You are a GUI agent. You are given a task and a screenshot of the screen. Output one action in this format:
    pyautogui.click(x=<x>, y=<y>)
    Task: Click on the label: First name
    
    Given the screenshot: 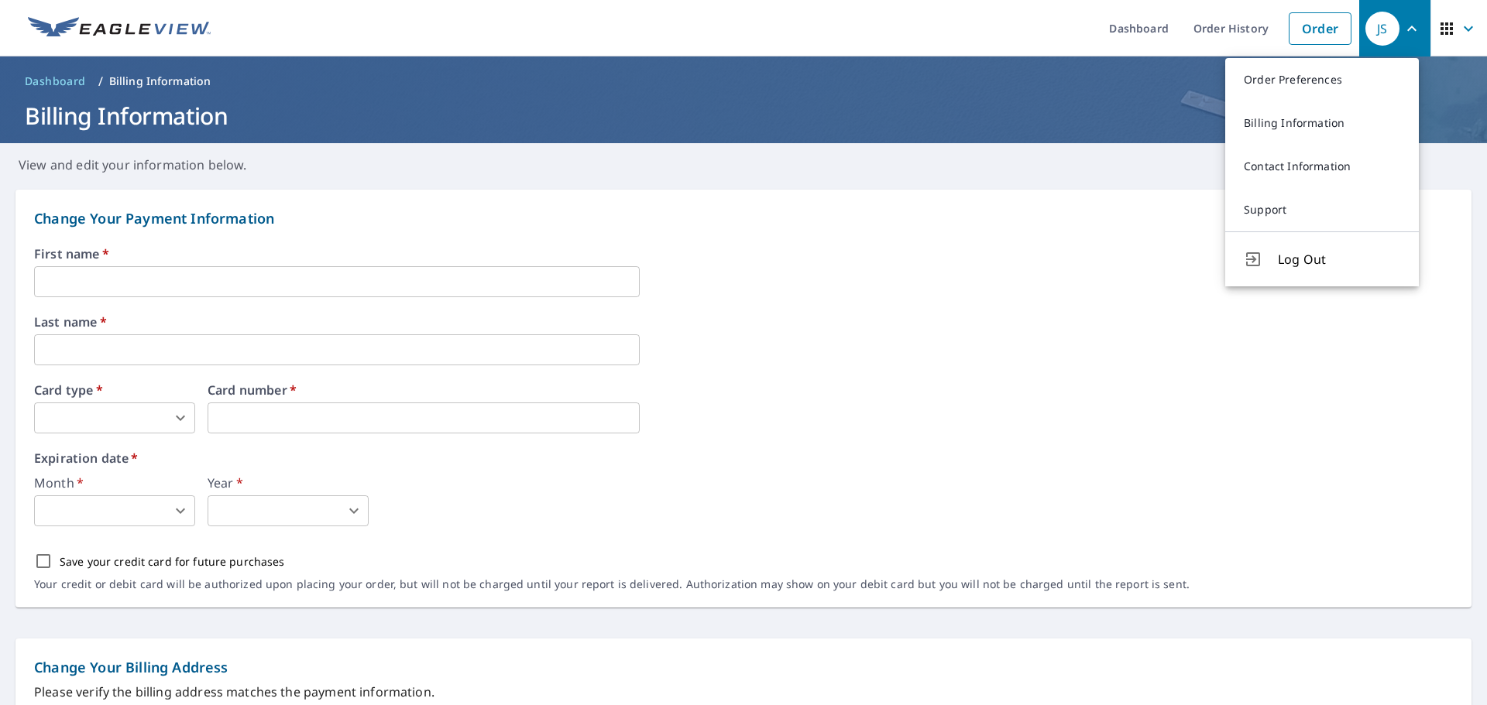 What is the action you would take?
    pyautogui.click(x=743, y=254)
    